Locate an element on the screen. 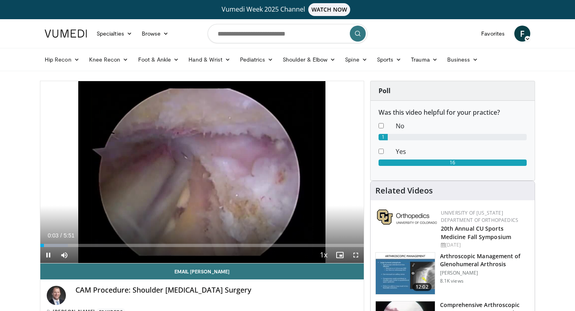  div: 1 is located at coordinates (383, 137).